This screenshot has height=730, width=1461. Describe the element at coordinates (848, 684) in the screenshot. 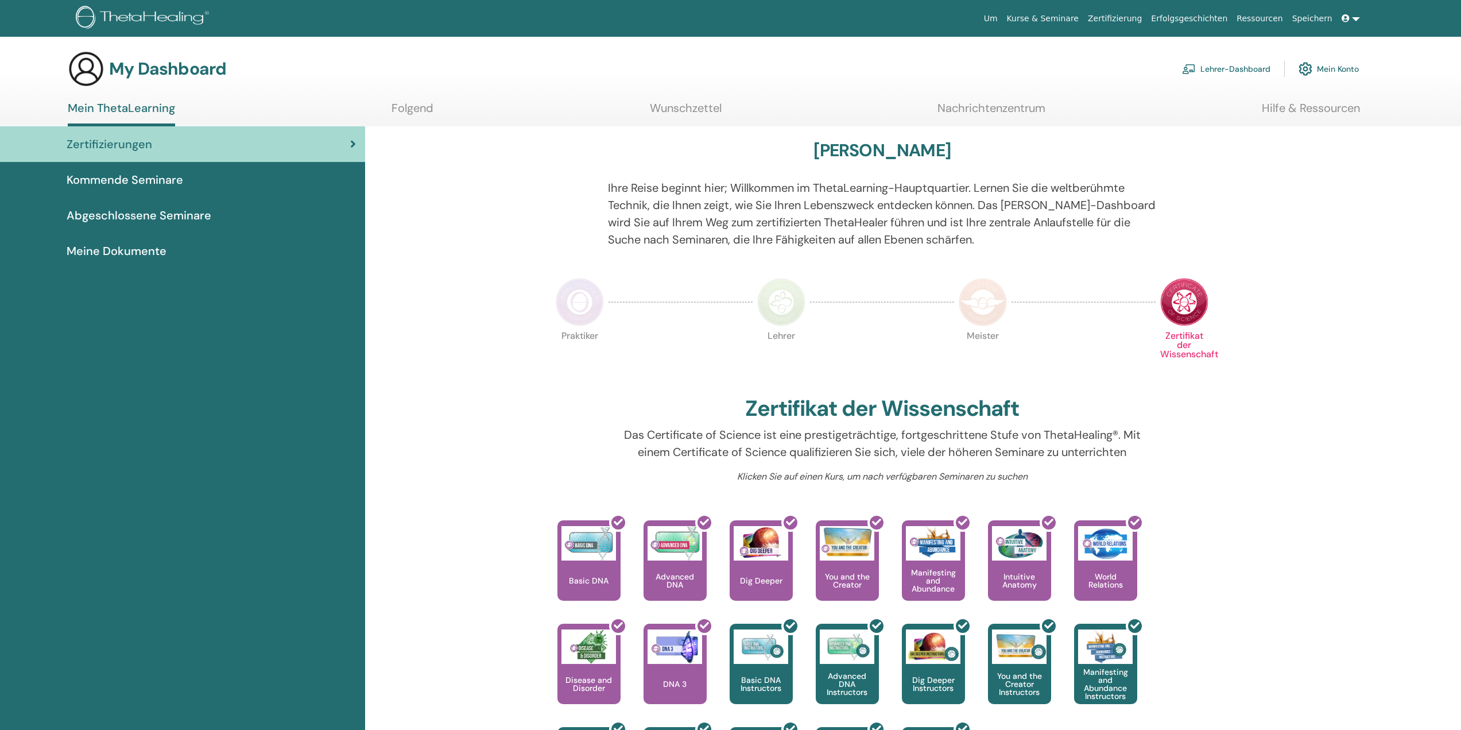

I see `p: Advanced DNA Instructors` at that location.